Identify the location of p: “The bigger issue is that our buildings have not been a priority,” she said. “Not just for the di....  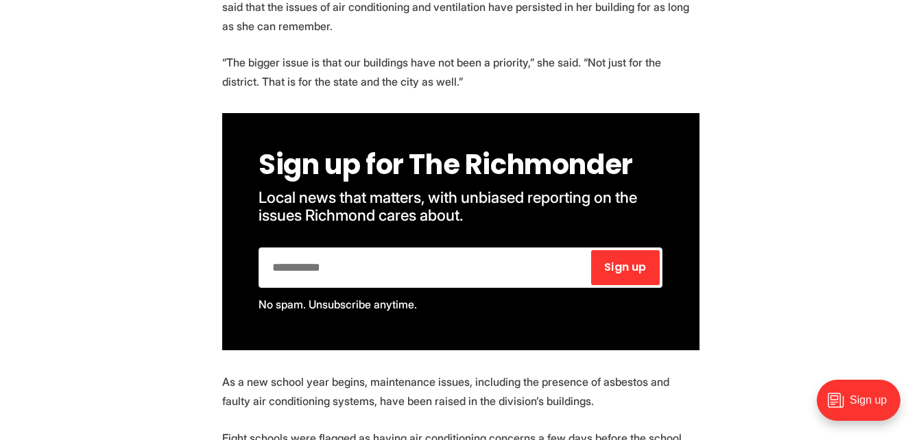
(461, 72).